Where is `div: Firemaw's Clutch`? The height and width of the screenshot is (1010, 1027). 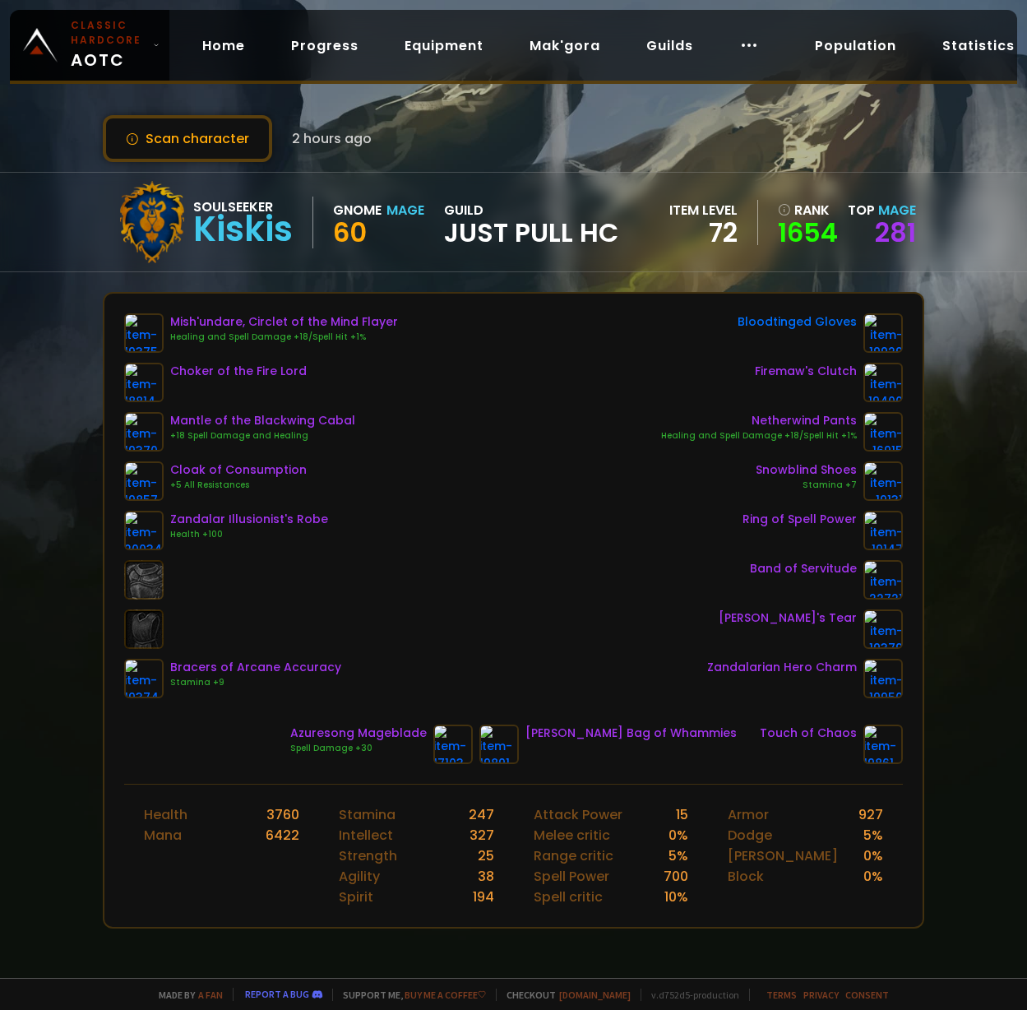 div: Firemaw's Clutch is located at coordinates (806, 371).